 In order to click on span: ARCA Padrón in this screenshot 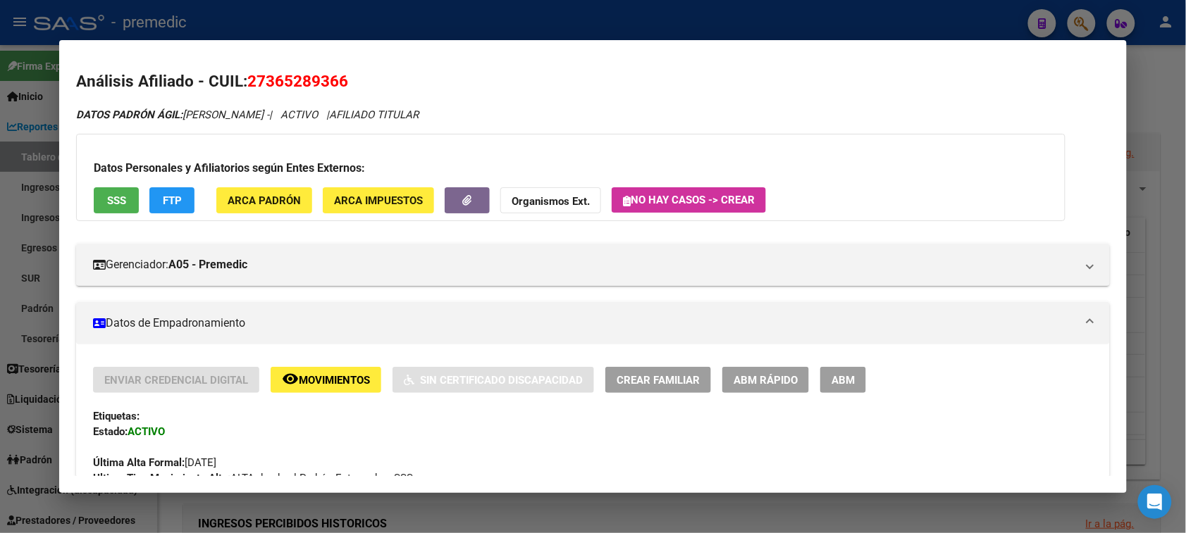, I will do `click(264, 201)`.